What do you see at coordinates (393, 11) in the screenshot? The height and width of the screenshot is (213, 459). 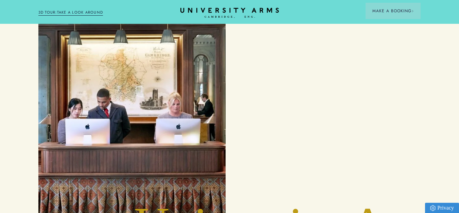 I see `button: Make a BookingArrow icon` at bounding box center [393, 11].